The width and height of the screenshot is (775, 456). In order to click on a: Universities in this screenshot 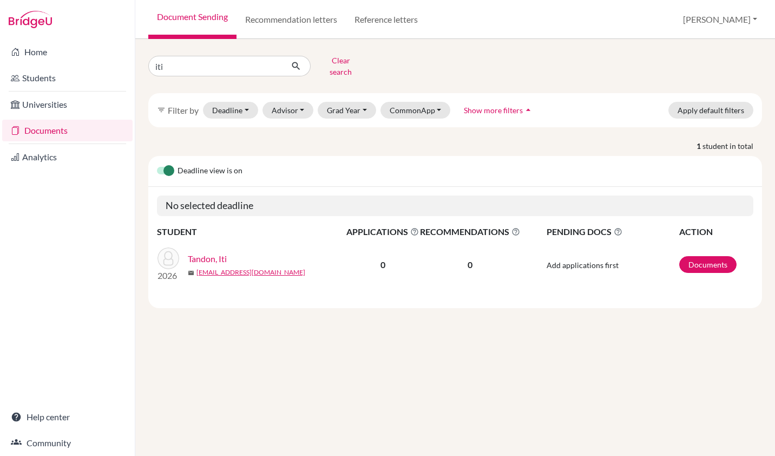, I will do `click(67, 104)`.